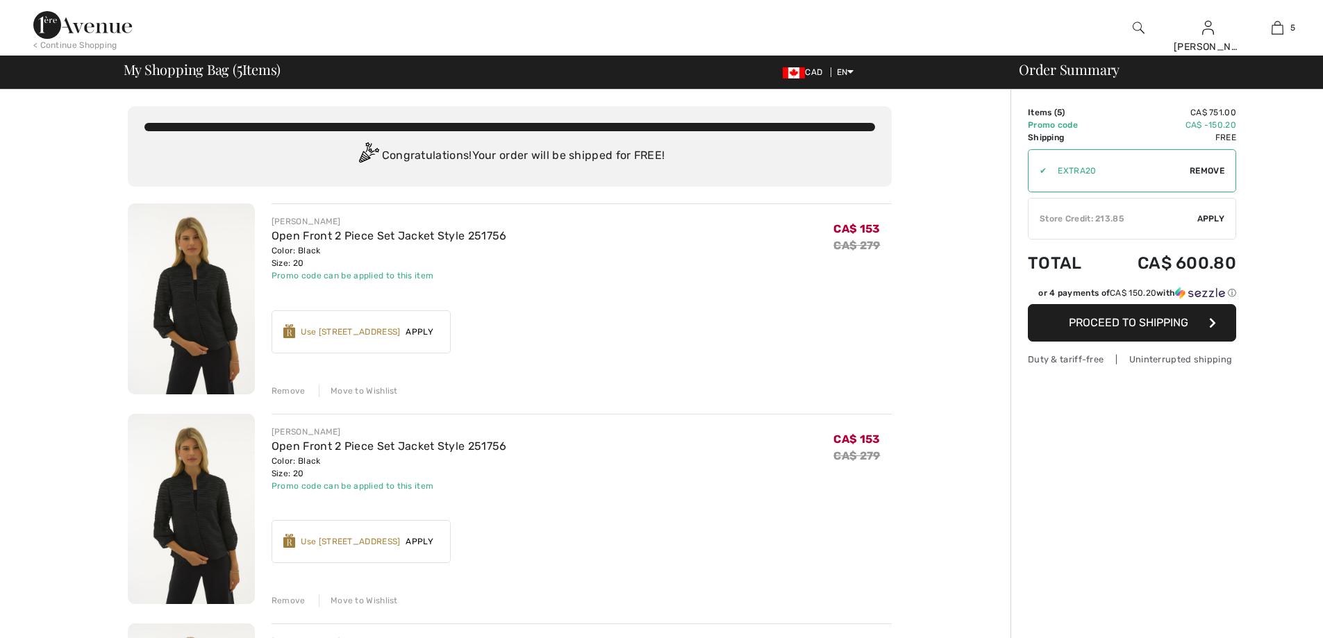 The width and height of the screenshot is (1323, 638). Describe the element at coordinates (1065, 125) in the screenshot. I see `td: Promo code` at that location.